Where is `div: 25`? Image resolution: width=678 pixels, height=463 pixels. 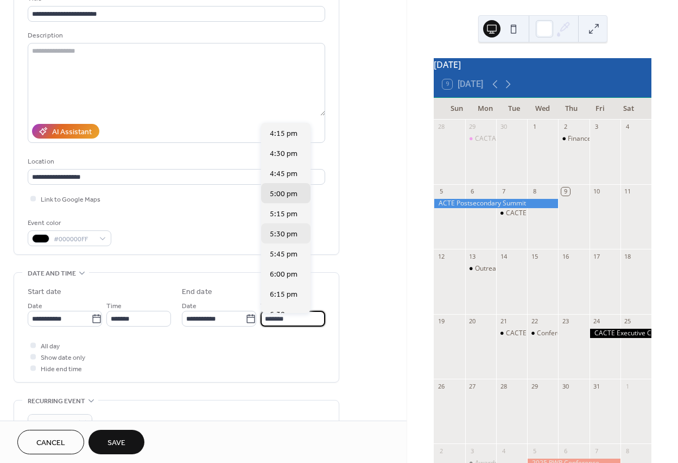 div: 25 is located at coordinates (628, 321).